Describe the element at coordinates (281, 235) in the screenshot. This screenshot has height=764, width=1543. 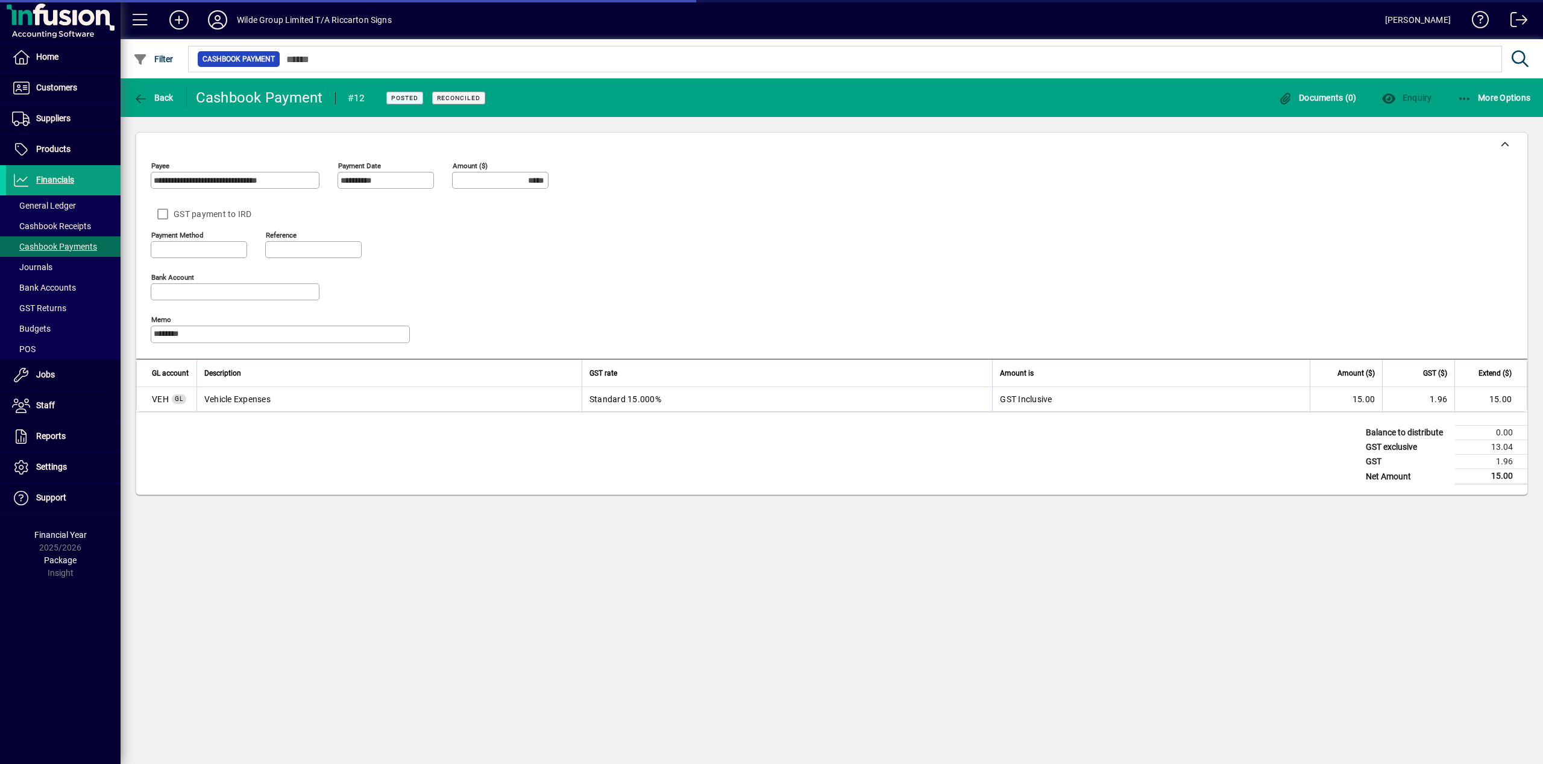
I see `mat-label: Reference` at that location.